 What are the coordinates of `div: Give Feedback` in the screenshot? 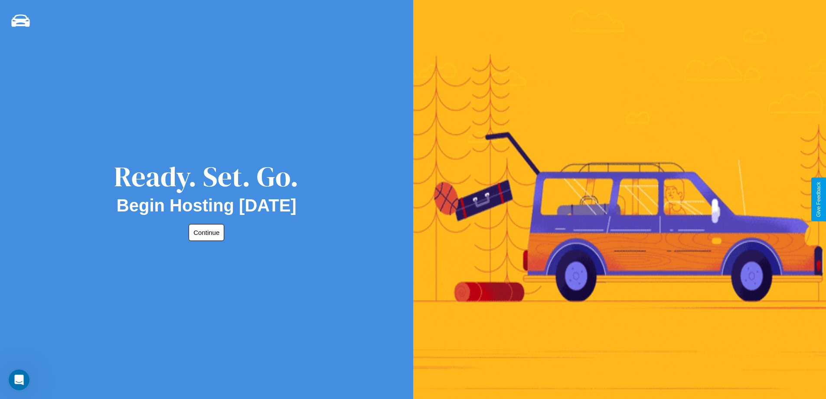 It's located at (819, 199).